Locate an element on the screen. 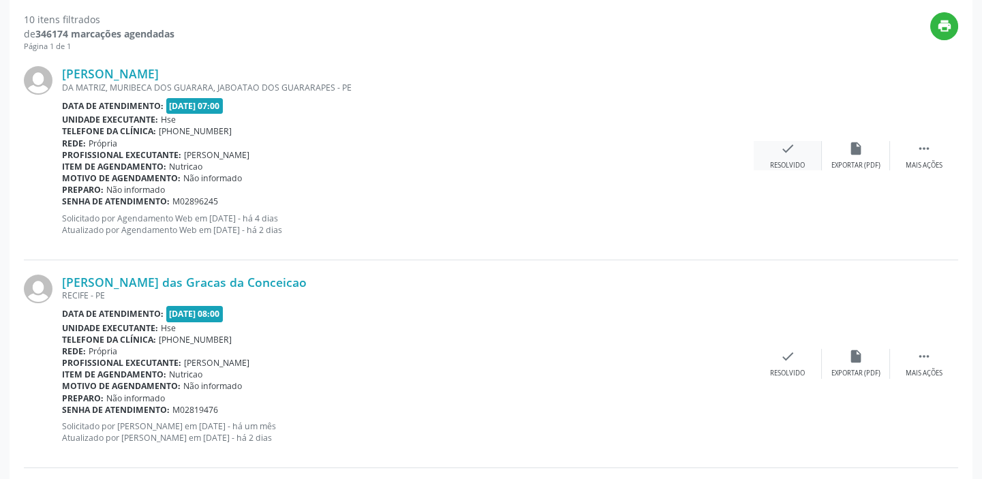 This screenshot has height=479, width=982. div: 10 itens filtrados is located at coordinates (99, 19).